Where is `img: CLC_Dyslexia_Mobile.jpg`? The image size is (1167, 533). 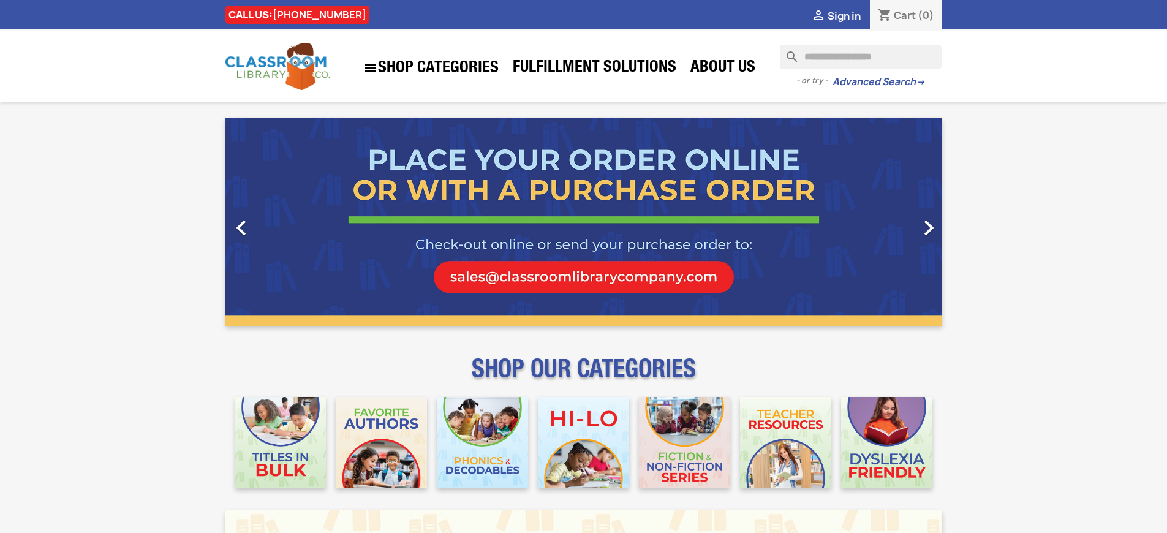
img: CLC_Dyslexia_Mobile.jpg is located at coordinates (886, 442).